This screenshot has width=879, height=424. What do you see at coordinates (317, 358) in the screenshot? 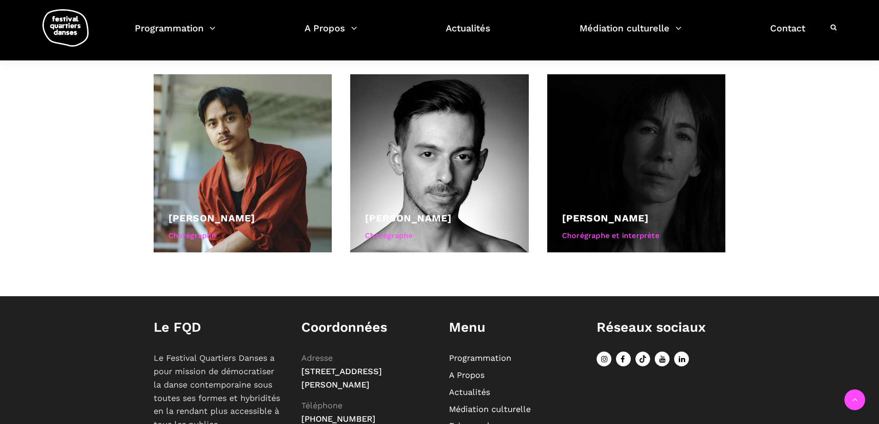
I see `span: Adresse` at bounding box center [317, 358].